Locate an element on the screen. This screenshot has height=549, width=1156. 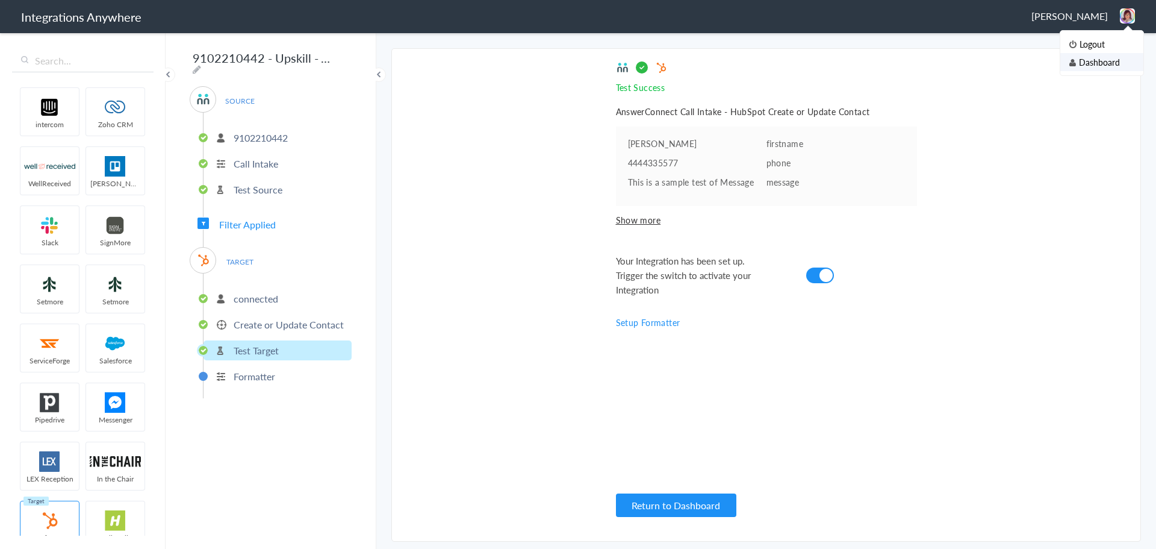
img: pipedrive.png is located at coordinates (49, 402).